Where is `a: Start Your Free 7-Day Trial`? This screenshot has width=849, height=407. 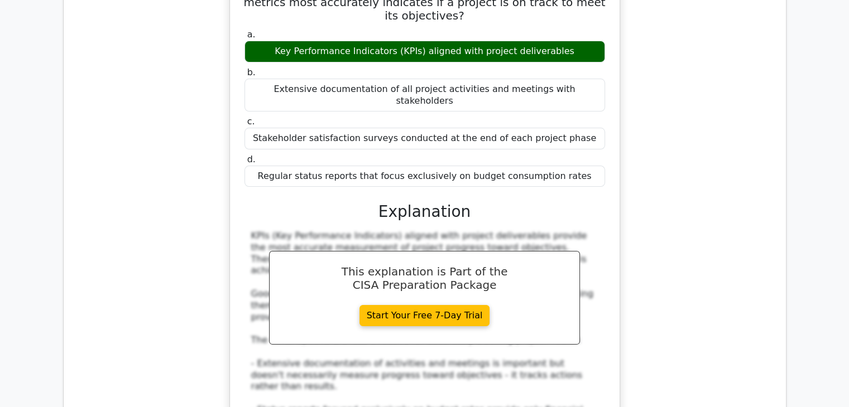
a: Start Your Free 7-Day Trial is located at coordinates (425, 316).